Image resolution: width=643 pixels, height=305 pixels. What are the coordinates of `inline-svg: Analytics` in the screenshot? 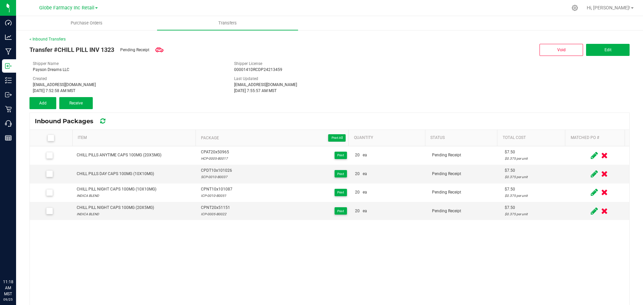 It's located at (8, 37).